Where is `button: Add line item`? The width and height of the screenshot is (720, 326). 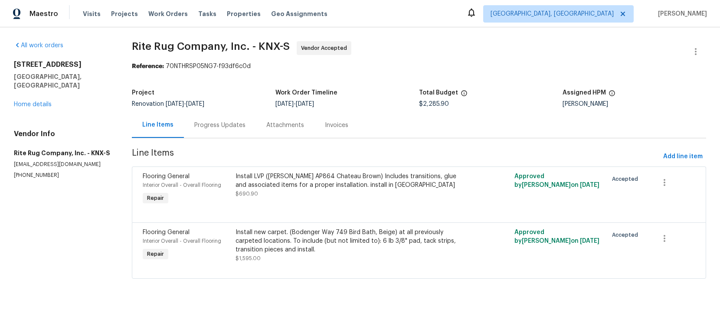 button: Add line item is located at coordinates (683, 157).